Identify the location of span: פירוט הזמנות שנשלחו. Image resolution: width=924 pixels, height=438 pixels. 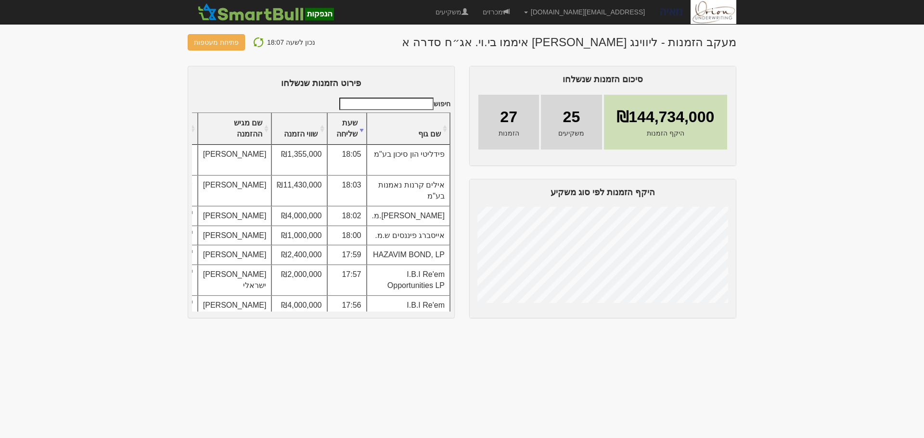
(321, 83).